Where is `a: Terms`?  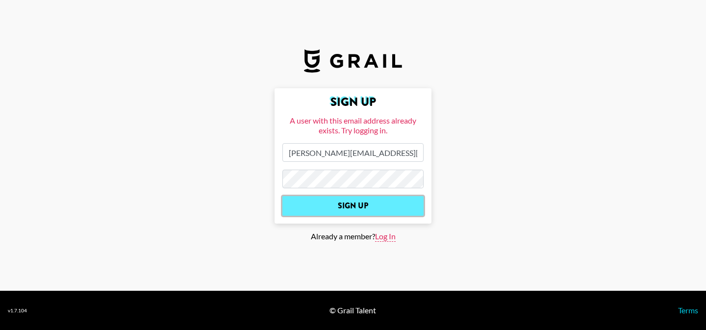 a: Terms is located at coordinates (688, 310).